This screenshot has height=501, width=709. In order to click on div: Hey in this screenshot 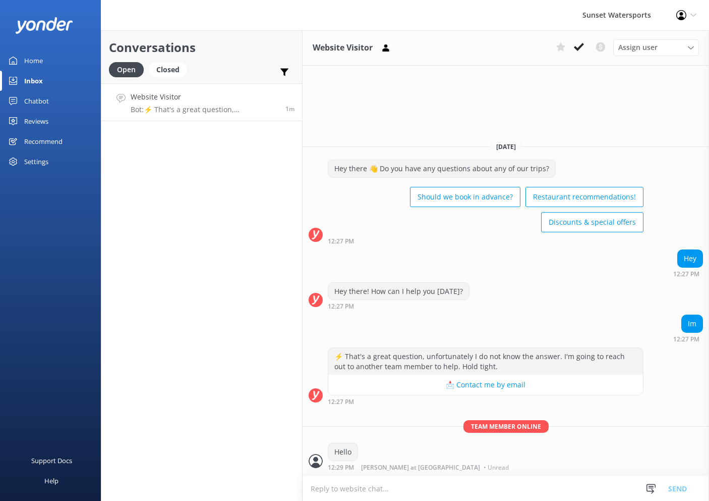, I will do `click(690, 258)`.